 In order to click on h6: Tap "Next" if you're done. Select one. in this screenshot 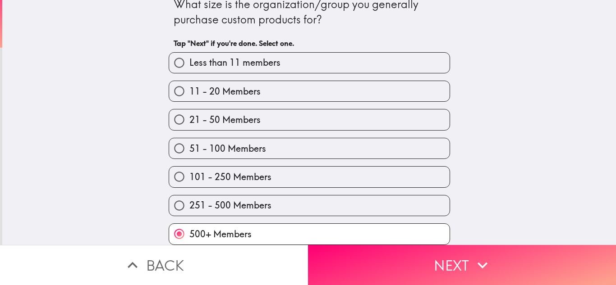, I will do `click(309, 43)`.